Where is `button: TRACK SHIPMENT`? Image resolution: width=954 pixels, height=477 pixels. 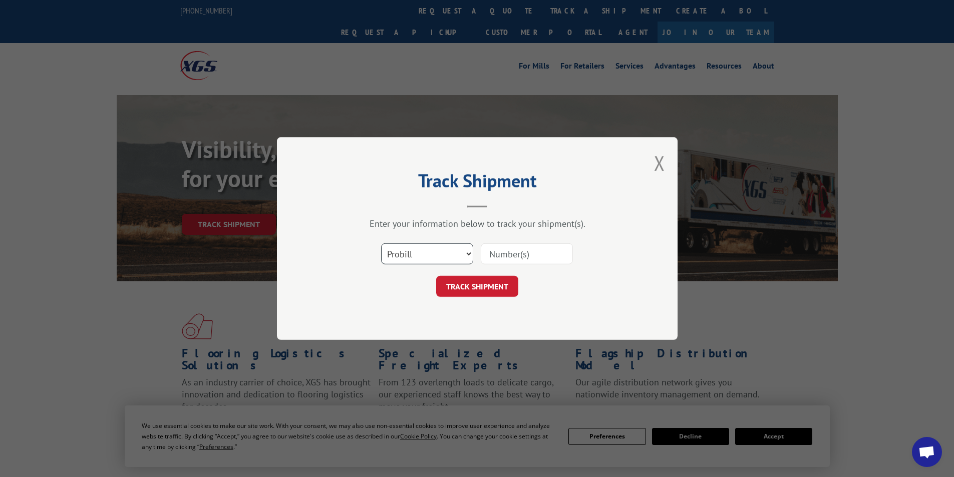
button: TRACK SHIPMENT is located at coordinates (477, 286).